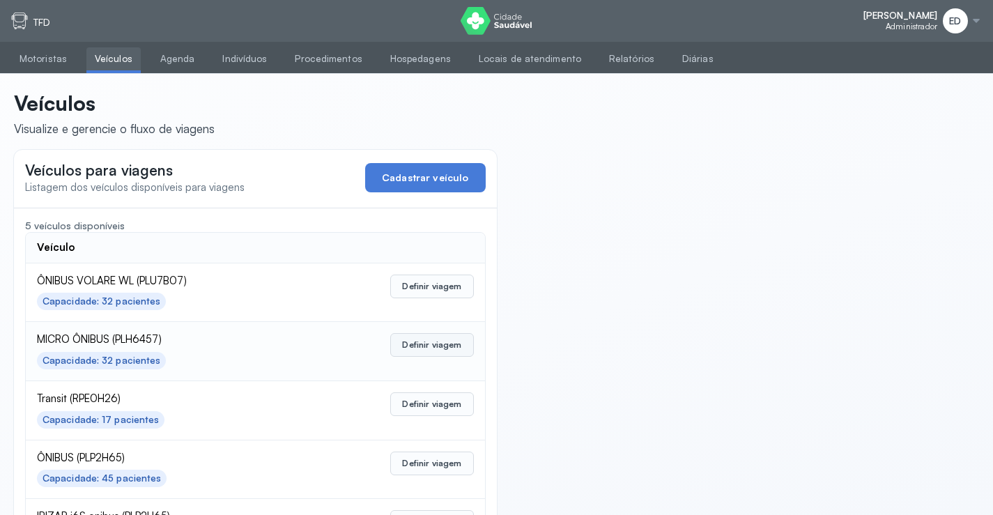 This screenshot has width=993, height=515. What do you see at coordinates (255, 226) in the screenshot?
I see `div: 5 veículos disponíveis` at bounding box center [255, 226].